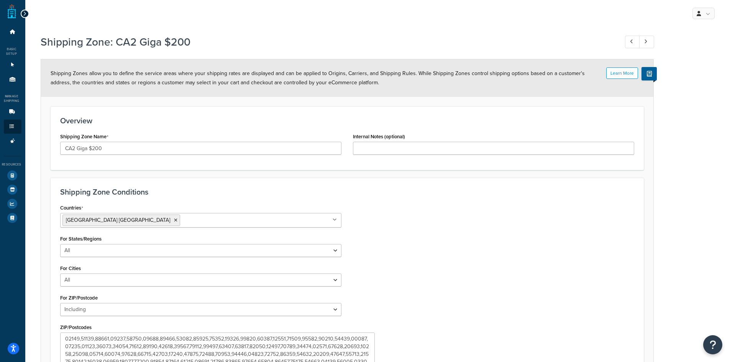 Image resolution: width=730 pixels, height=362 pixels. What do you see at coordinates (13, 204) in the screenshot?
I see `li: Analytics` at bounding box center [13, 204].